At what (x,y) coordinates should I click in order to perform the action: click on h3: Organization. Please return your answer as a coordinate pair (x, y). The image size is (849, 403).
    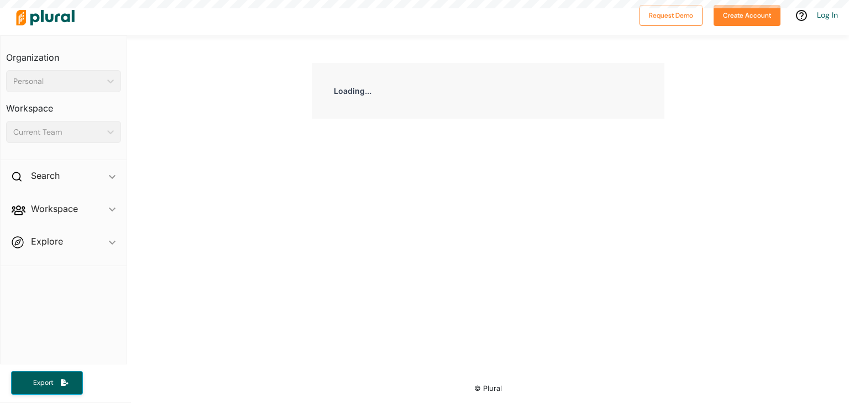
    Looking at the image, I should click on (64, 54).